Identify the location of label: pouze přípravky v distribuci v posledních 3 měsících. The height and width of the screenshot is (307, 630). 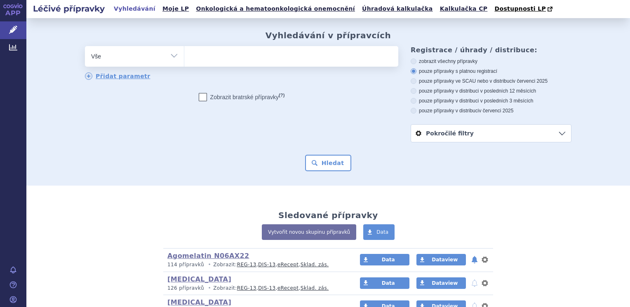
(491, 101).